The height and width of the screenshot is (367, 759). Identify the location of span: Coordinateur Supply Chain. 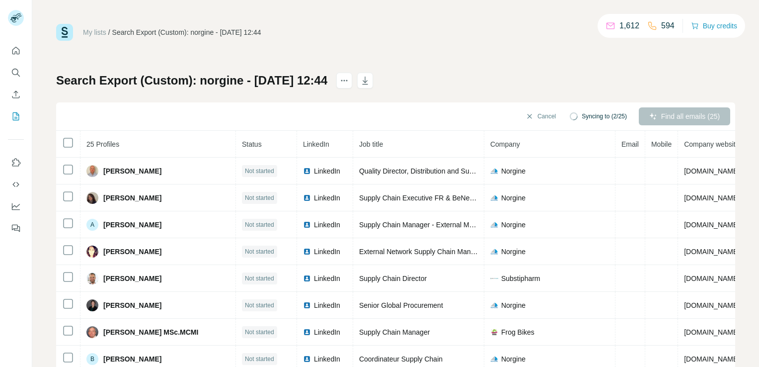
(401, 359).